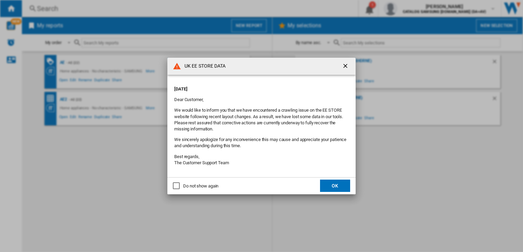 The height and width of the screenshot is (252, 523). Describe the element at coordinates (200, 186) in the screenshot. I see `div: Do not show again` at that location.